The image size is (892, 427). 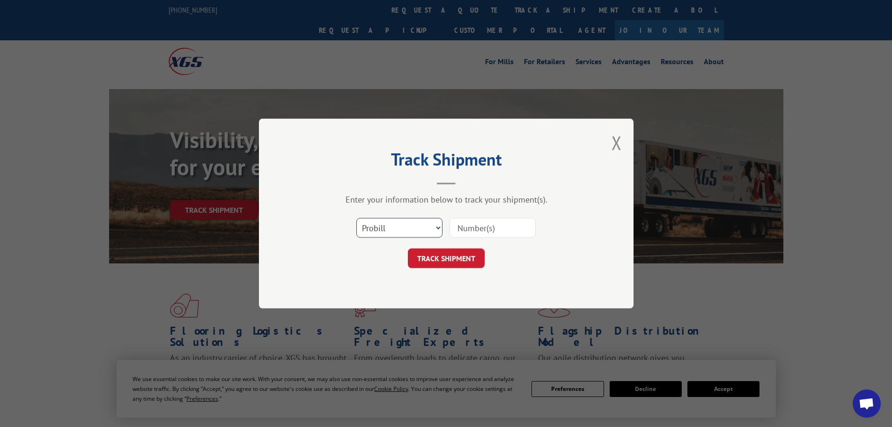 What do you see at coordinates (617, 142) in the screenshot?
I see `button: Close modal` at bounding box center [617, 142].